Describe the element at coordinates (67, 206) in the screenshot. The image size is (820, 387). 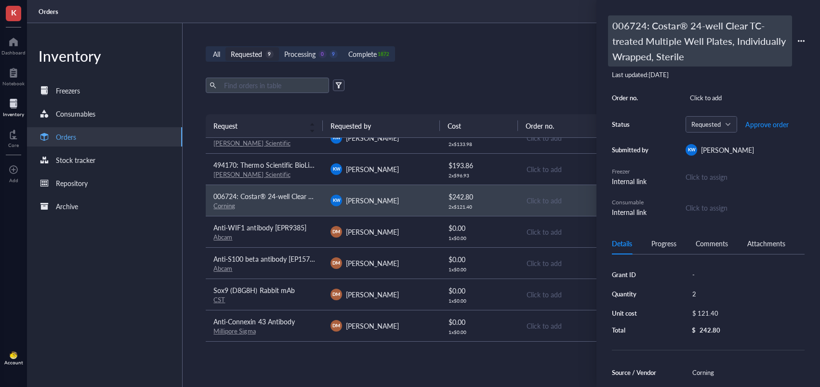
I see `div: Archive` at that location.